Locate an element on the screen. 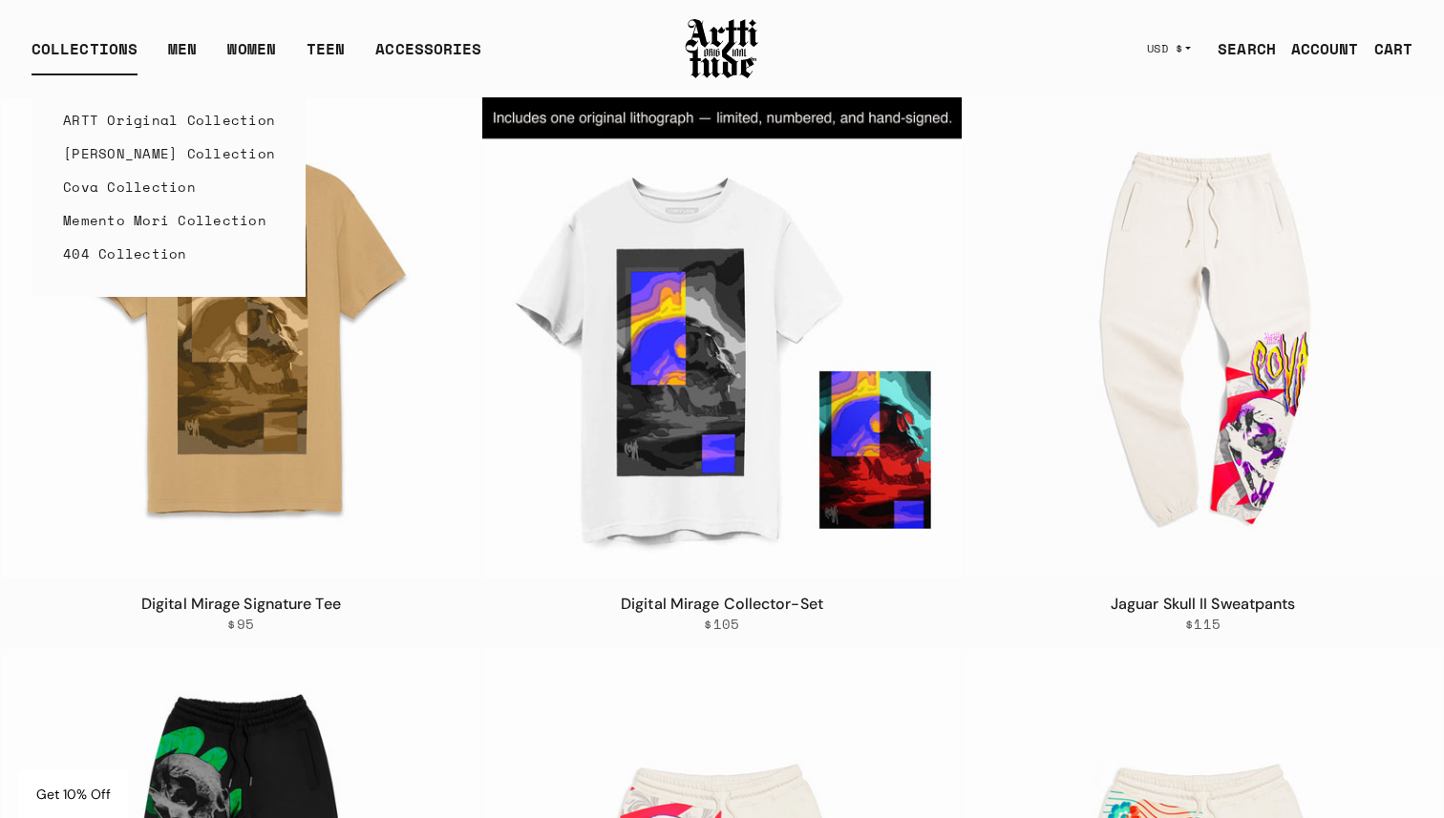  a: TEEN is located at coordinates (326, 56).